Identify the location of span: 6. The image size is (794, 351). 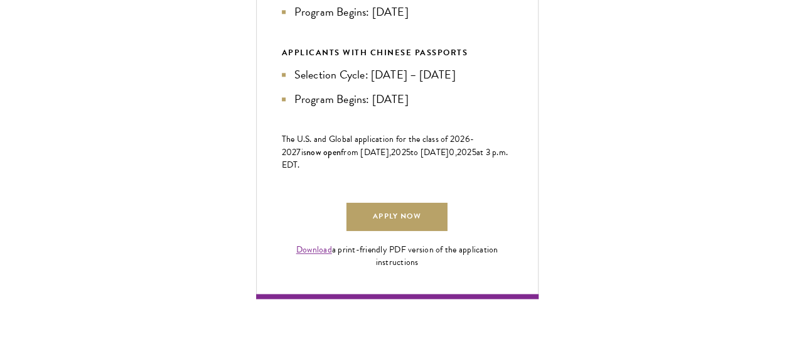
(468, 139).